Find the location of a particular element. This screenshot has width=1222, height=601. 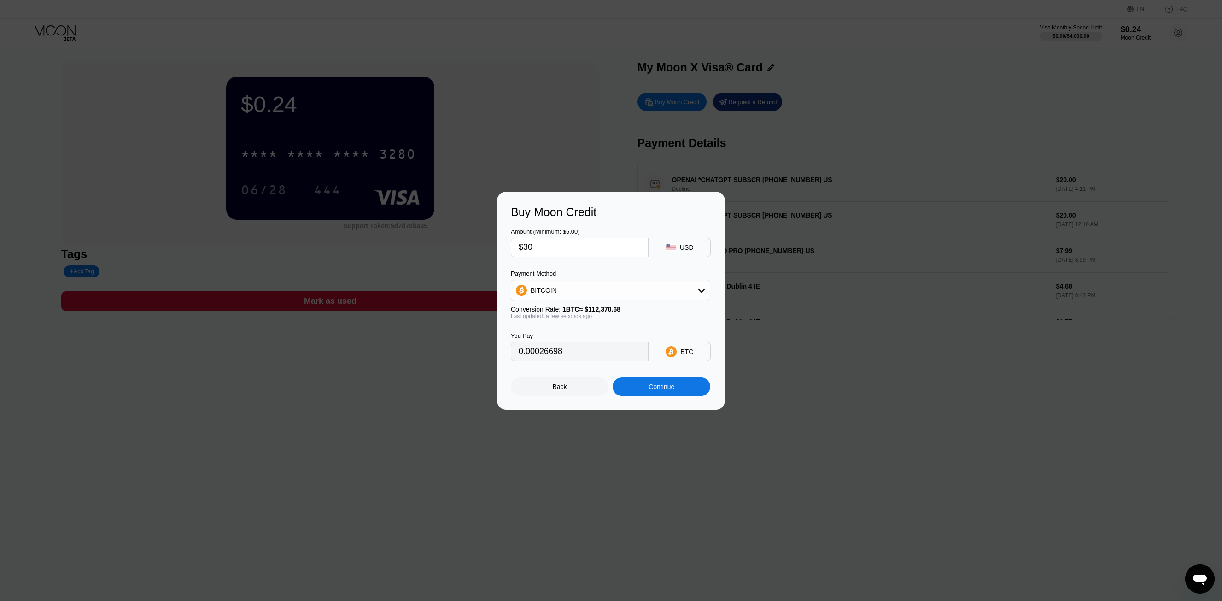

div: BTC is located at coordinates (687, 352).